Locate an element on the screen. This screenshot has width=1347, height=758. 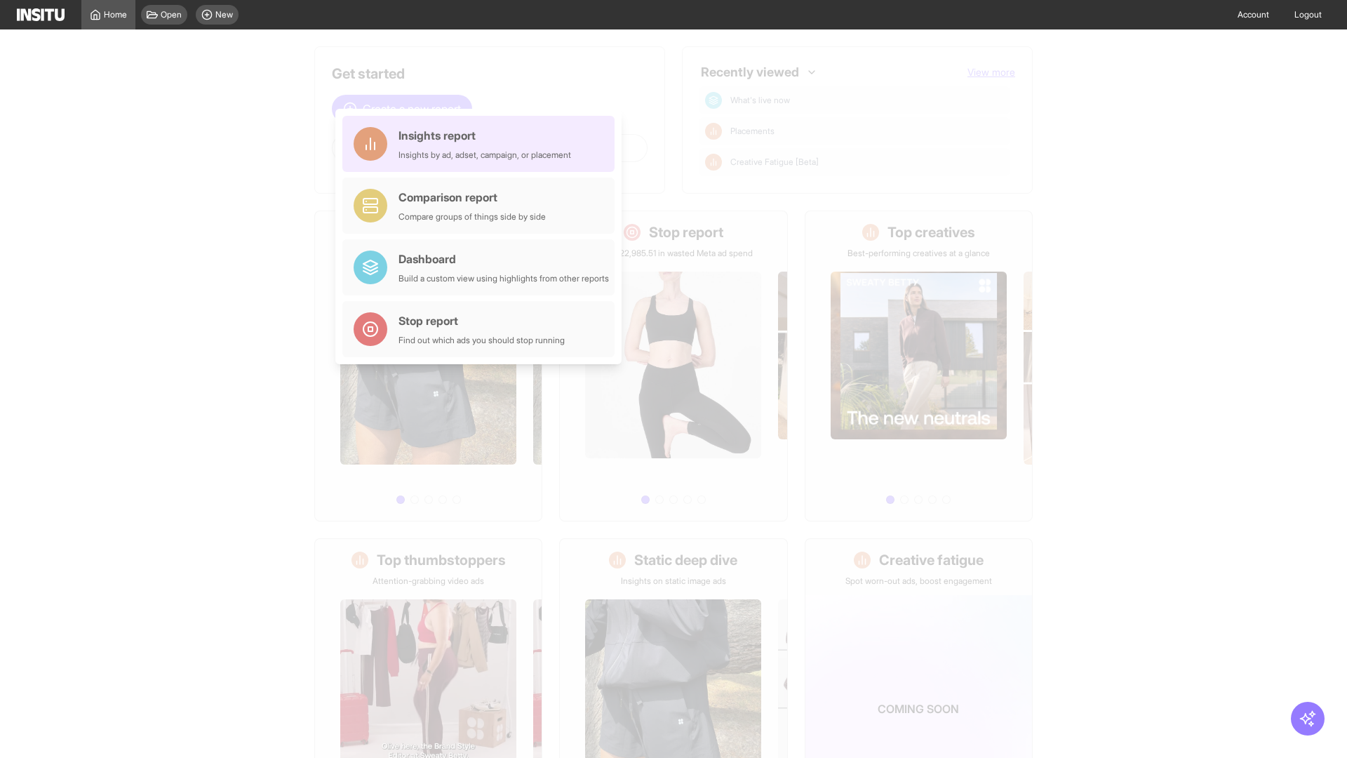
div: Find out which ads you should stop running is located at coordinates (481, 340).